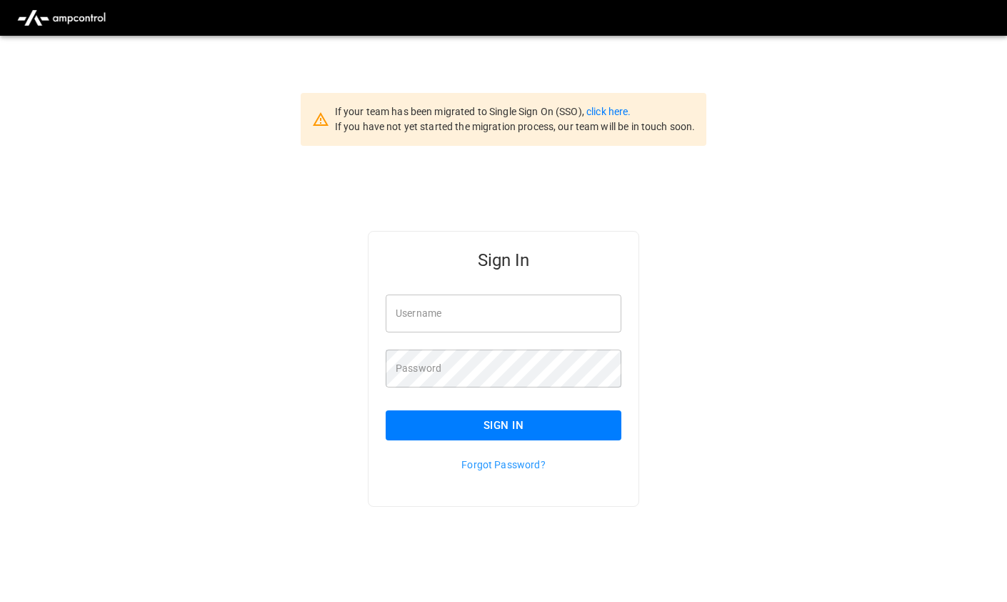 The image size is (1007, 602). I want to click on p: Forgot Password?, so click(504, 464).